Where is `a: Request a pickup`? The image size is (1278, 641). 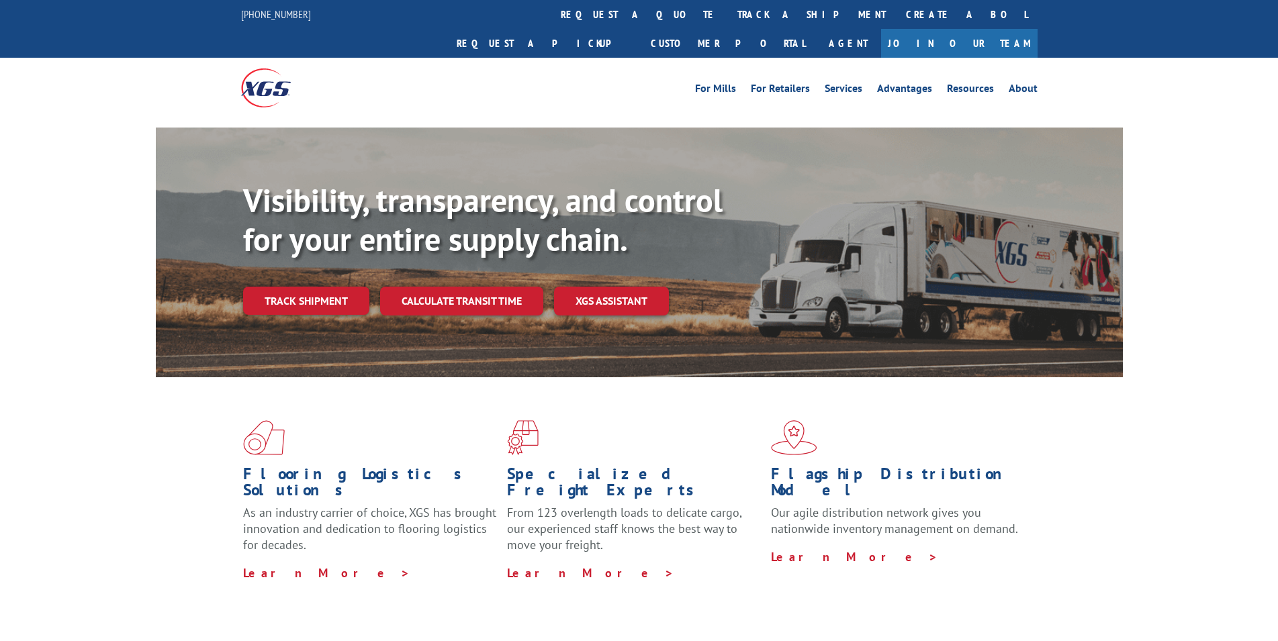
a: Request a pickup is located at coordinates (543, 43).